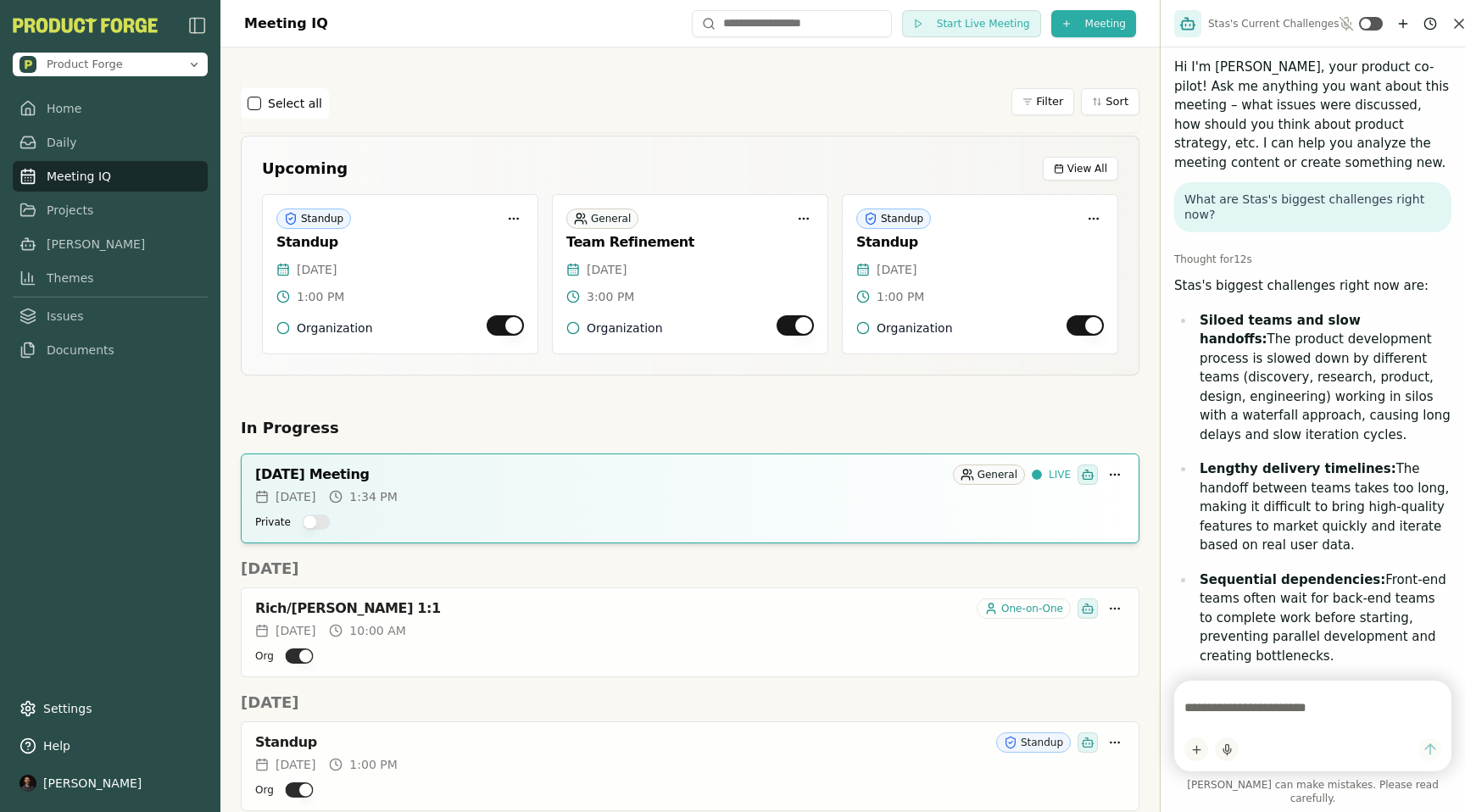 Image resolution: width=1465 pixels, height=812 pixels. What do you see at coordinates (1043, 102) in the screenshot?
I see `button: Filter` at bounding box center [1043, 102].